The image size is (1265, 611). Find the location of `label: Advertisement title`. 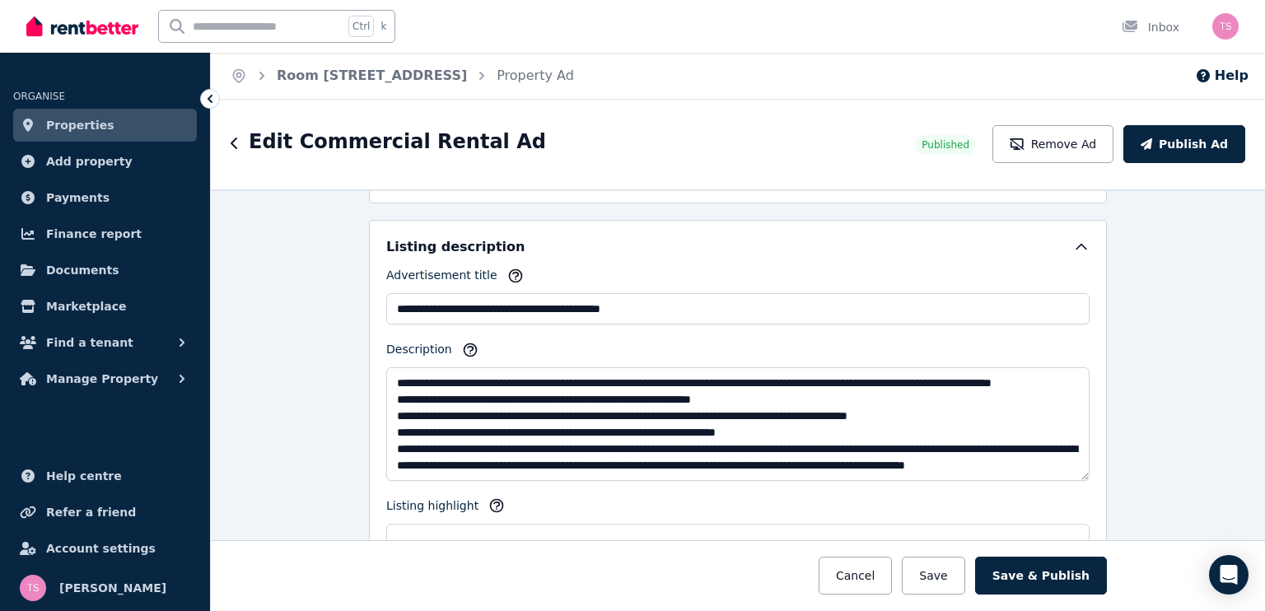

label: Advertisement title is located at coordinates (442, 278).